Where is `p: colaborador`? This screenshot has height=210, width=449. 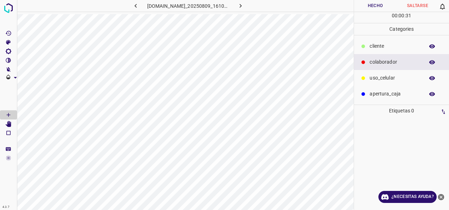 p: colaborador is located at coordinates (395, 62).